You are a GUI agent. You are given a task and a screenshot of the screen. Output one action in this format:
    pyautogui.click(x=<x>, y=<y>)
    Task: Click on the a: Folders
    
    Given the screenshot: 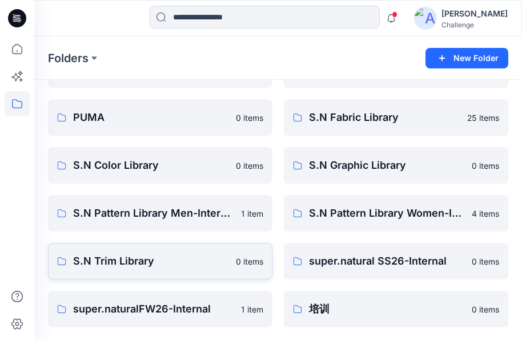 What is the action you would take?
    pyautogui.click(x=68, y=58)
    